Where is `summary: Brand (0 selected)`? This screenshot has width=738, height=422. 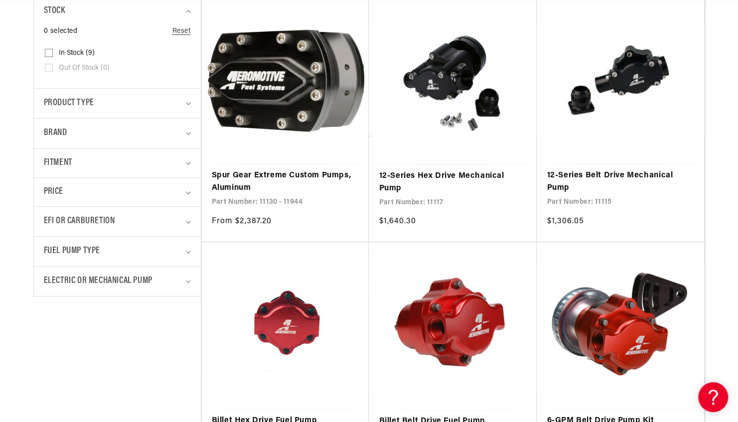 summary: Brand (0 selected) is located at coordinates (117, 133).